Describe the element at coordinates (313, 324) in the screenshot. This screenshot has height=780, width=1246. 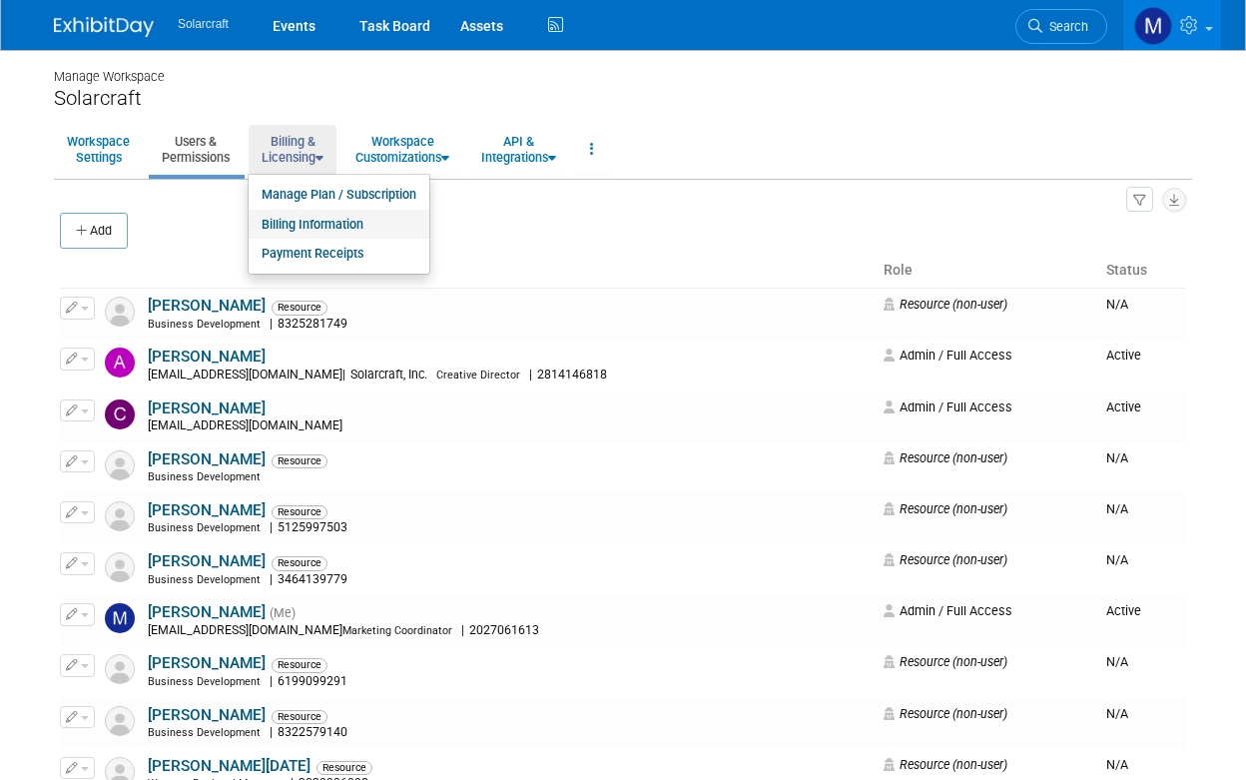
I see `span: 8325281749` at that location.